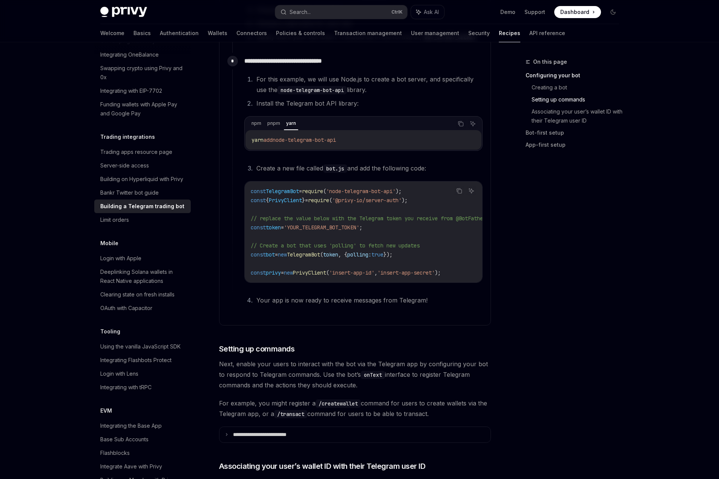 Image resolution: width=719 pixels, height=479 pixels. I want to click on div: pnpm, so click(274, 123).